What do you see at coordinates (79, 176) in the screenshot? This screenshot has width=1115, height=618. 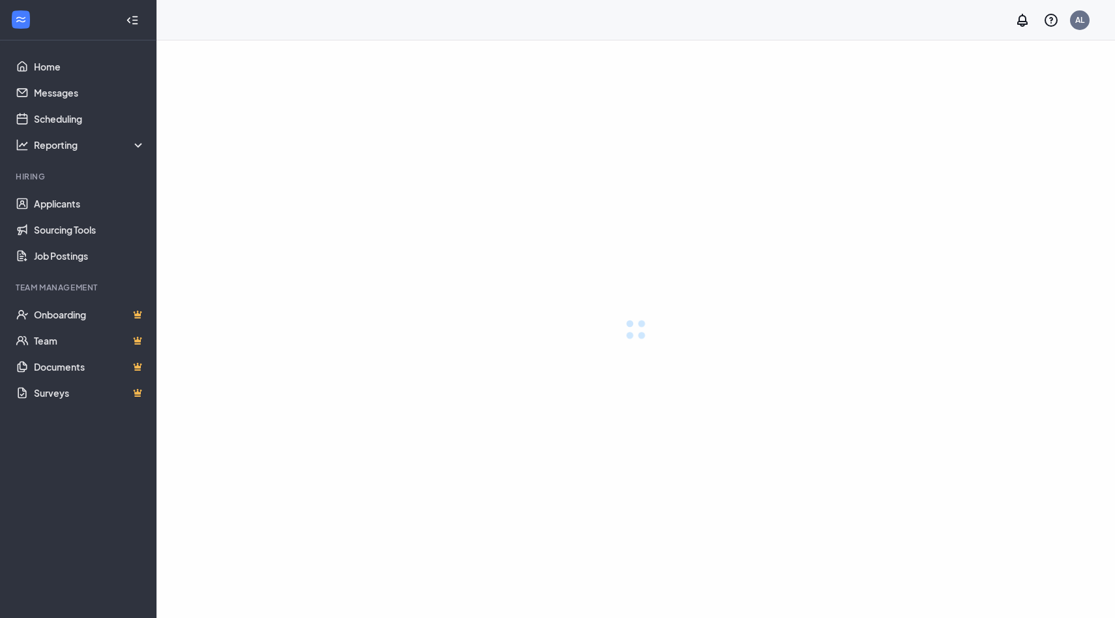 I see `div: Hiring` at bounding box center [79, 176].